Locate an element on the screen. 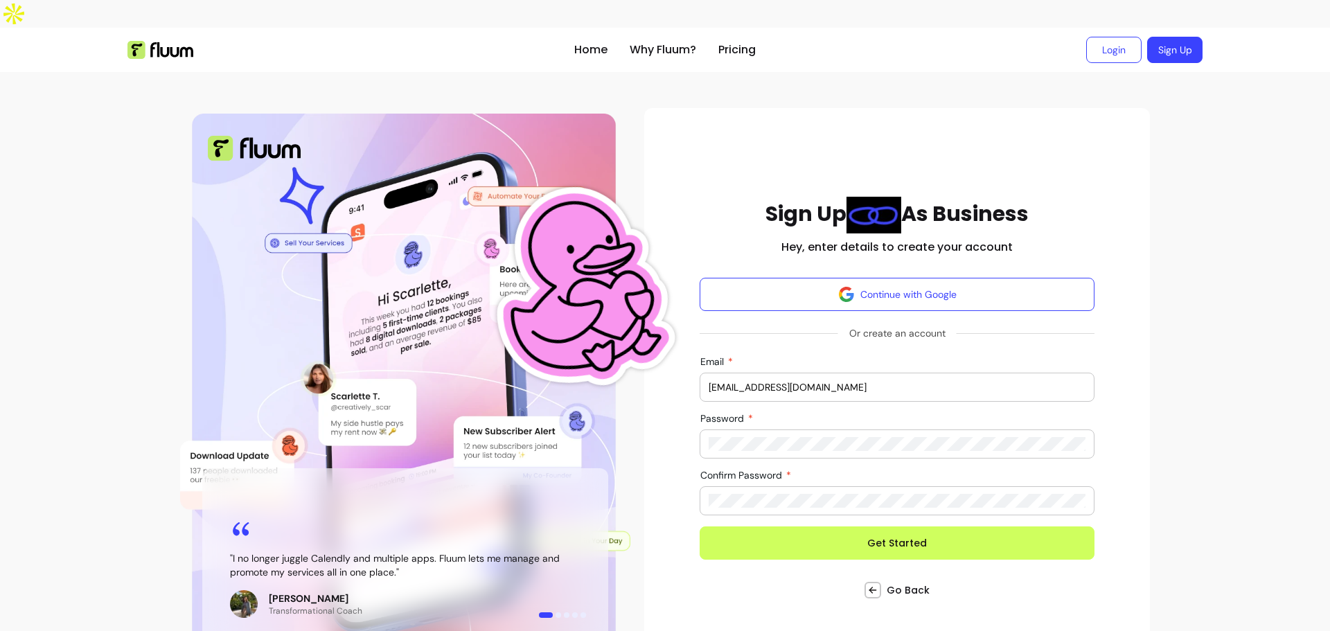 This screenshot has height=631, width=1330. img: Fluum Duck sticker is located at coordinates (579, 288).